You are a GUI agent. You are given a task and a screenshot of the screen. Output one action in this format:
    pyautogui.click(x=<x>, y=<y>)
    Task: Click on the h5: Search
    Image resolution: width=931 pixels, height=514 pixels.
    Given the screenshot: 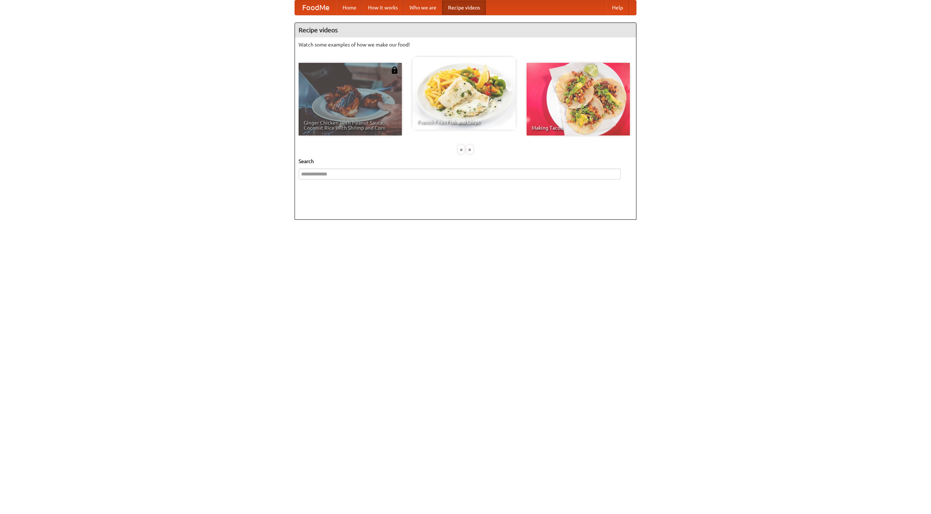 What is the action you would take?
    pyautogui.click(x=465, y=161)
    